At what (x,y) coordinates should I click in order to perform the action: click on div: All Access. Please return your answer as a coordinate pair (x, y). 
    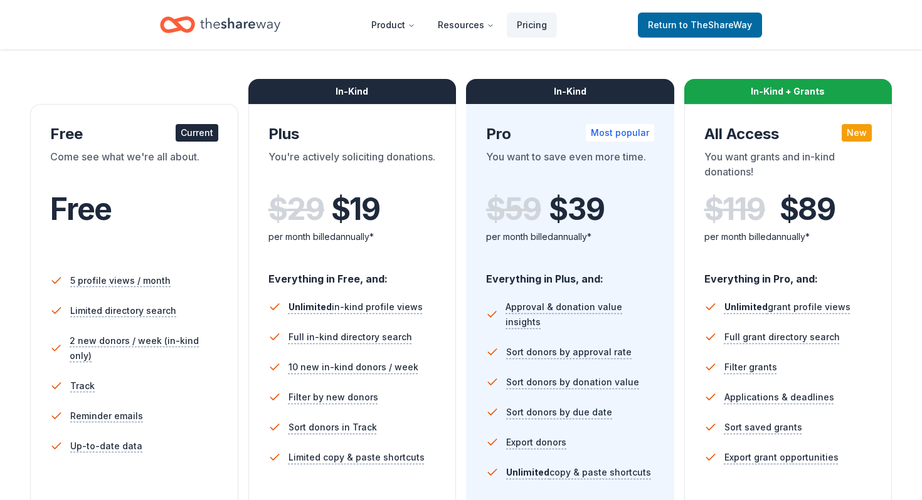
    Looking at the image, I should click on (788, 134).